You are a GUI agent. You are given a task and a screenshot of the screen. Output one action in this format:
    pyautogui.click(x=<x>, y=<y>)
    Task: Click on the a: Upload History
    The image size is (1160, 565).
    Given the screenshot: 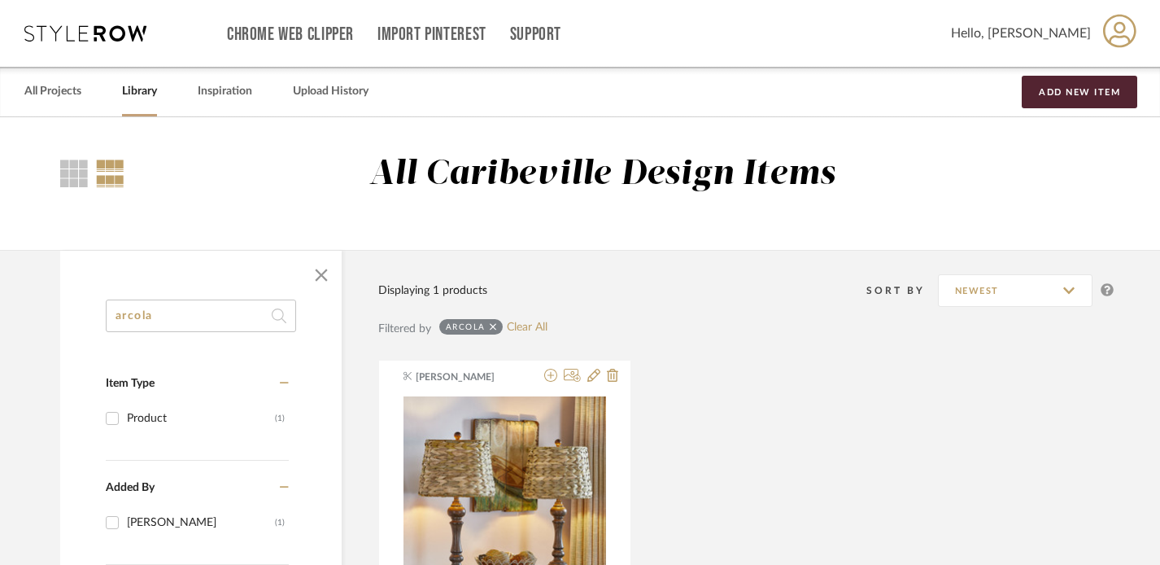 What is the action you would take?
    pyautogui.click(x=330, y=91)
    